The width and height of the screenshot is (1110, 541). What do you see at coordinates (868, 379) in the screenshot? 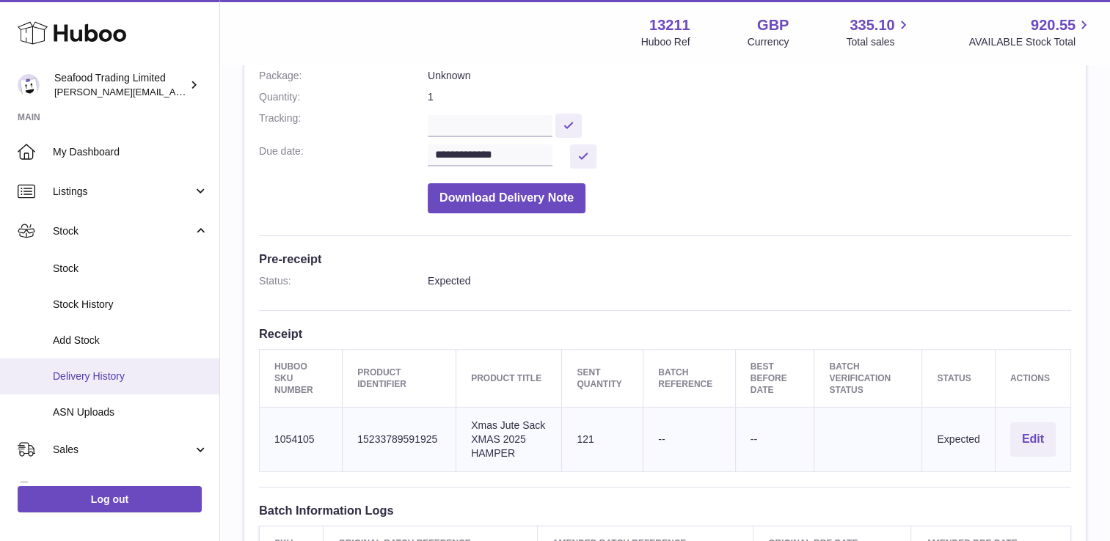
I see `th: Batch Verification Status` at bounding box center [868, 379].